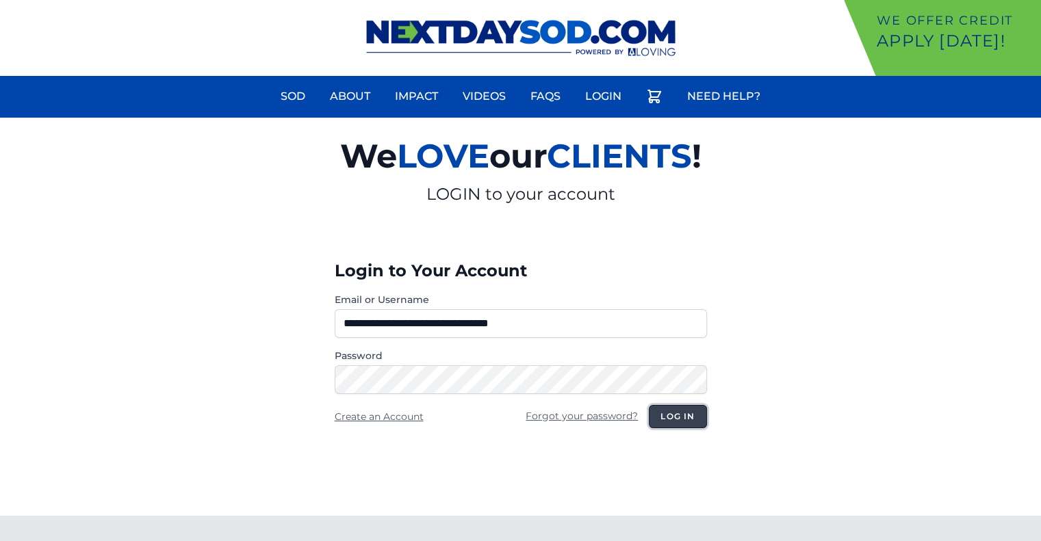 The width and height of the screenshot is (1041, 541). Describe the element at coordinates (603, 97) in the screenshot. I see `a: Login` at that location.